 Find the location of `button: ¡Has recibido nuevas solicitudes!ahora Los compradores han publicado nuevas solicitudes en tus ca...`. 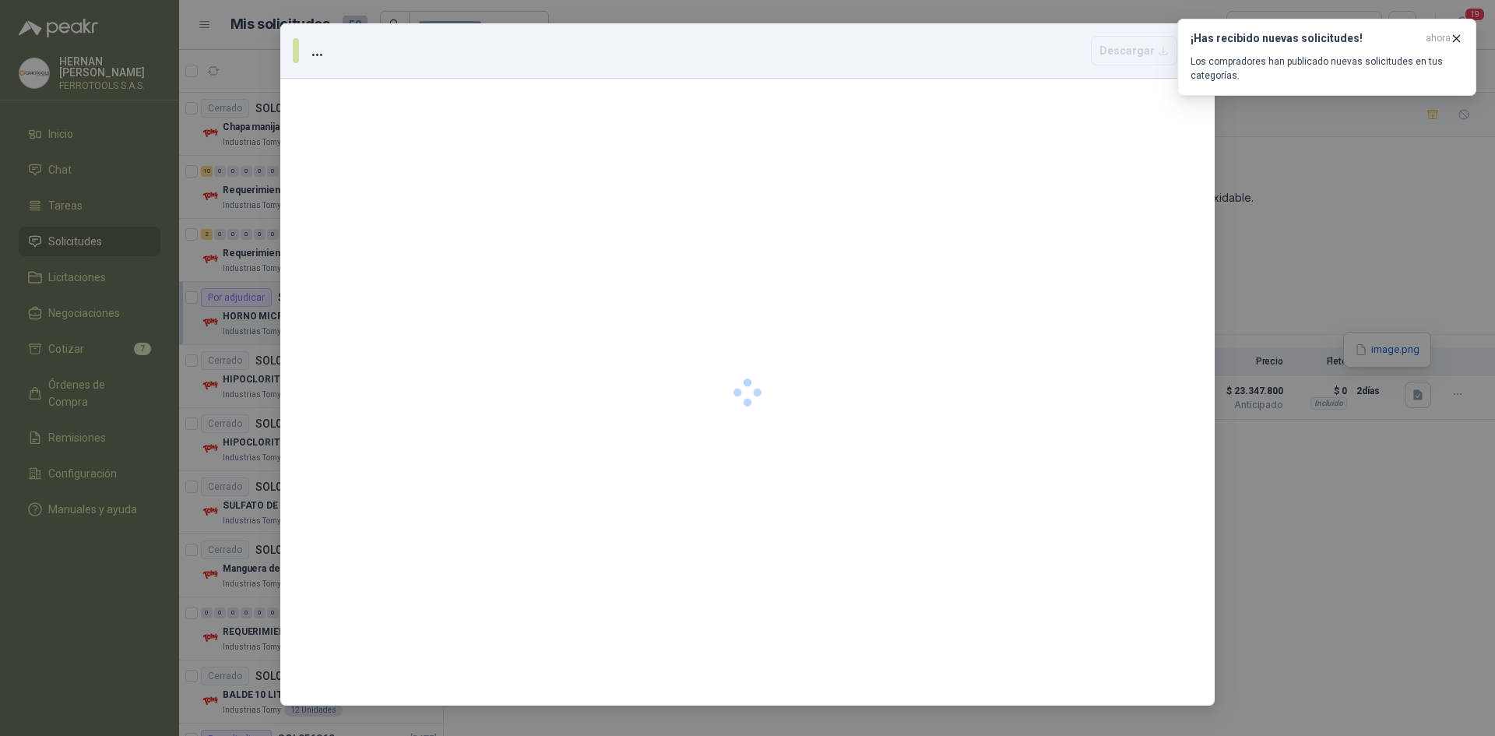

button: ¡Has recibido nuevas solicitudes!ahora Los compradores han publicado nuevas solicitudes en tus ca... is located at coordinates (1327, 57).